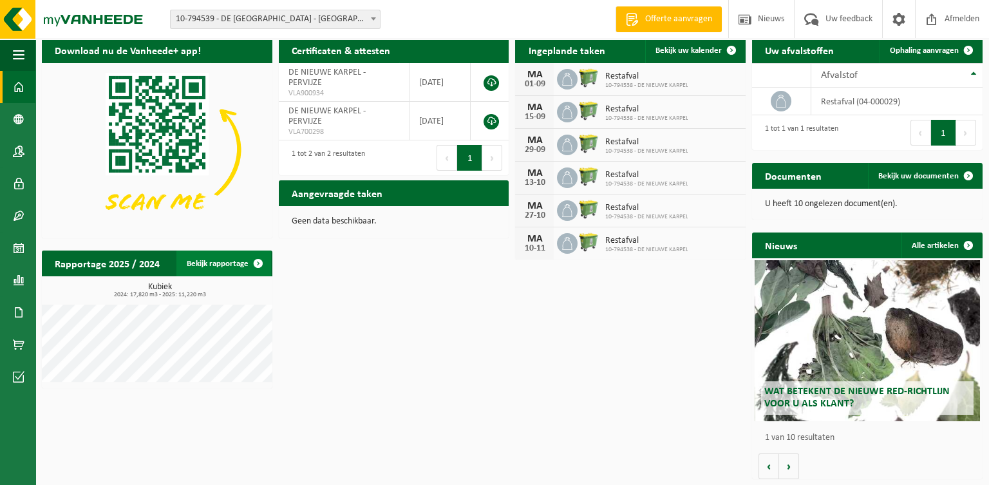 The height and width of the screenshot is (485, 989). What do you see at coordinates (919, 176) in the screenshot?
I see `span: Bekijk uw documenten` at bounding box center [919, 176].